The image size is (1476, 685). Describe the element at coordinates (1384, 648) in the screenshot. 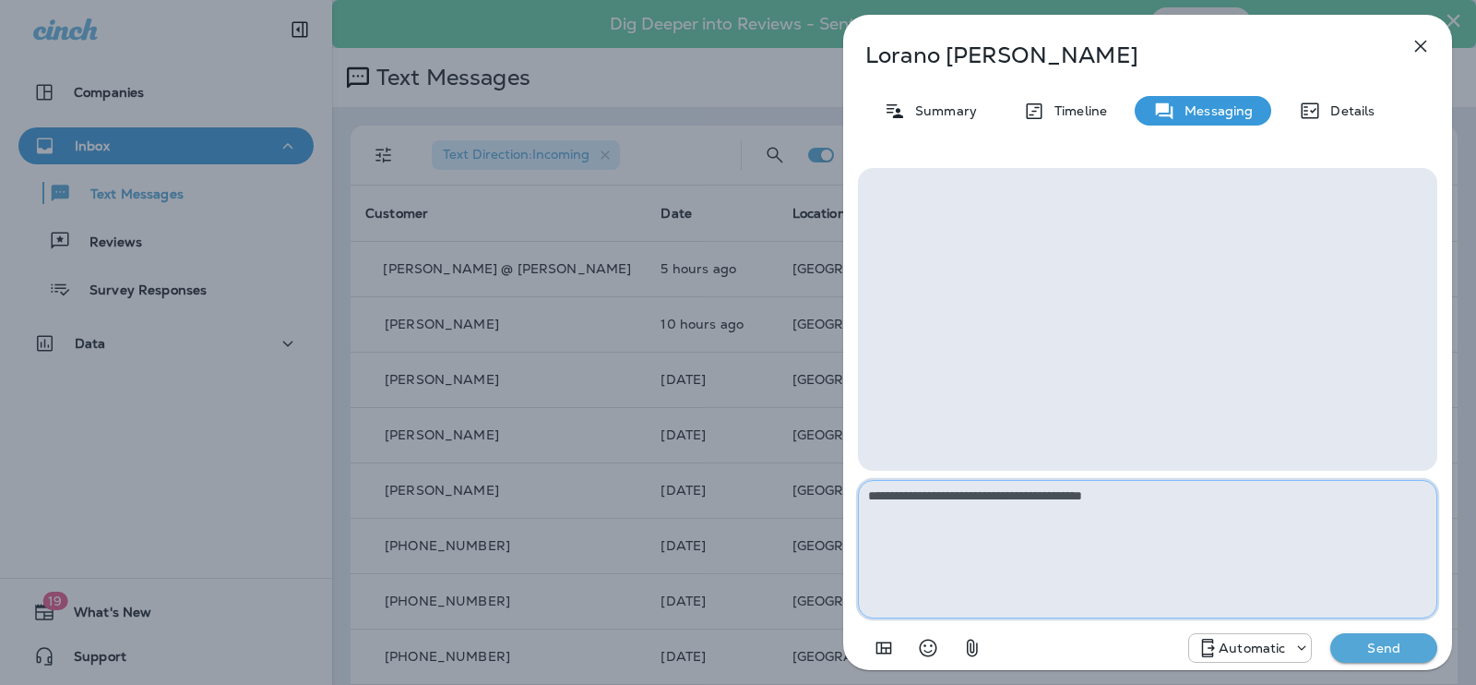

I see `button: Send` at that location.